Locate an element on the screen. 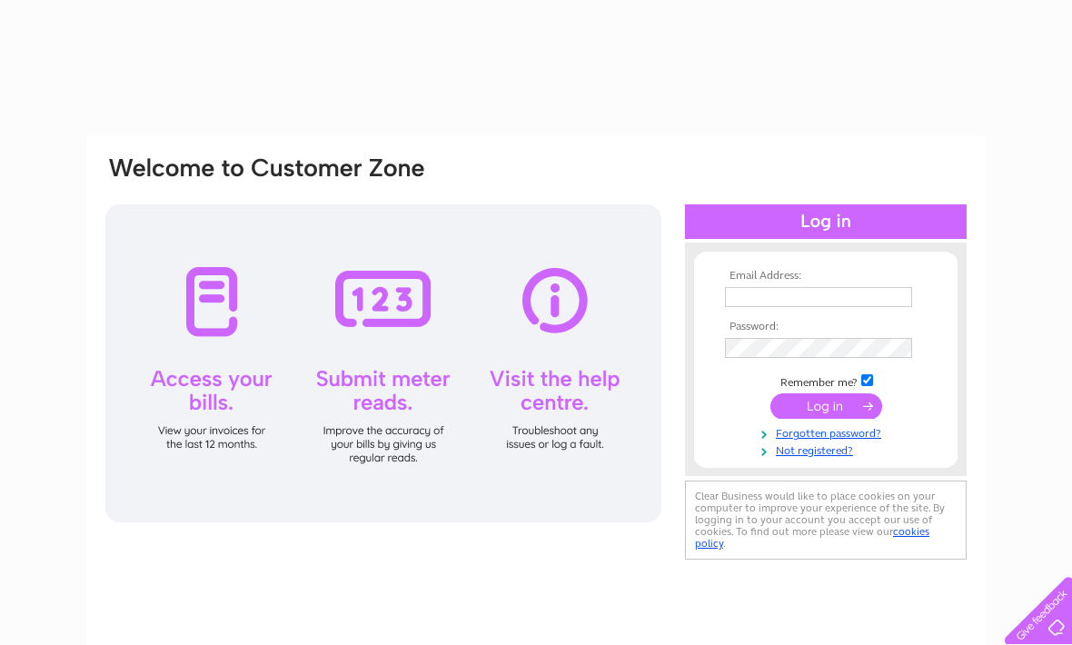 This screenshot has height=645, width=1072. td: Remember me? is located at coordinates (826, 381).